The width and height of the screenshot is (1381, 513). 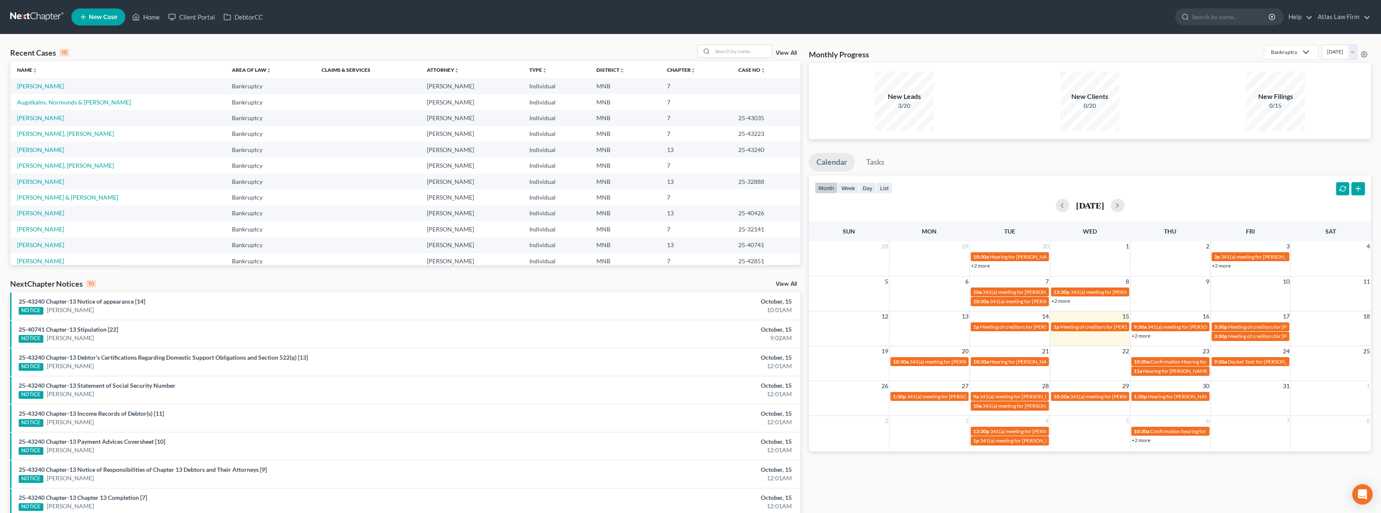 What do you see at coordinates (696, 261) in the screenshot?
I see `td: 7` at bounding box center [696, 261].